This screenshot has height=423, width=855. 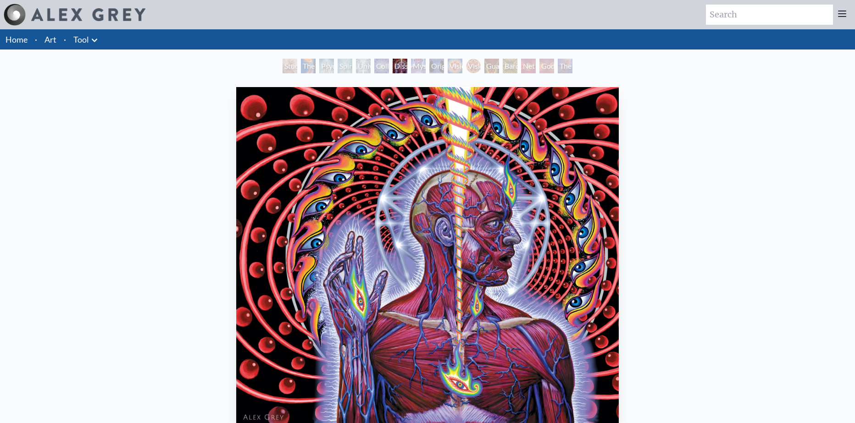 What do you see at coordinates (418, 66) in the screenshot?
I see `div: Mystic Eye` at bounding box center [418, 66].